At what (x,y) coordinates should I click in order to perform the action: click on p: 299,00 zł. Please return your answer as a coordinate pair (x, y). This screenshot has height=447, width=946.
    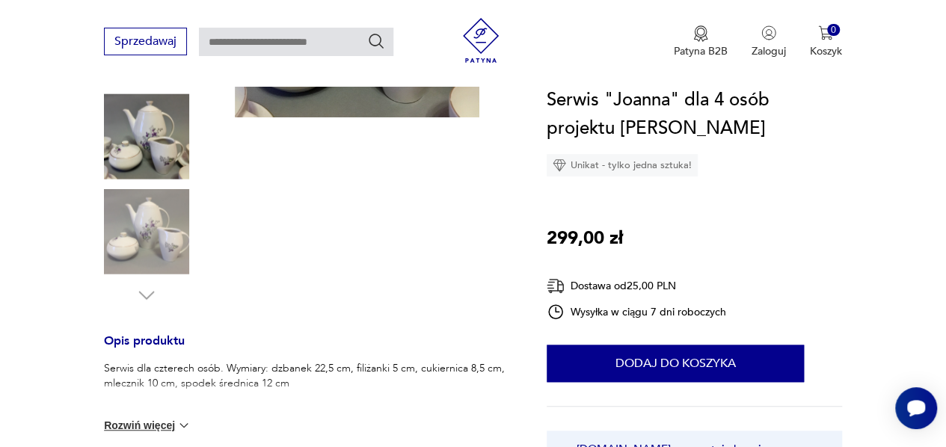
    Looking at the image, I should click on (585, 239).